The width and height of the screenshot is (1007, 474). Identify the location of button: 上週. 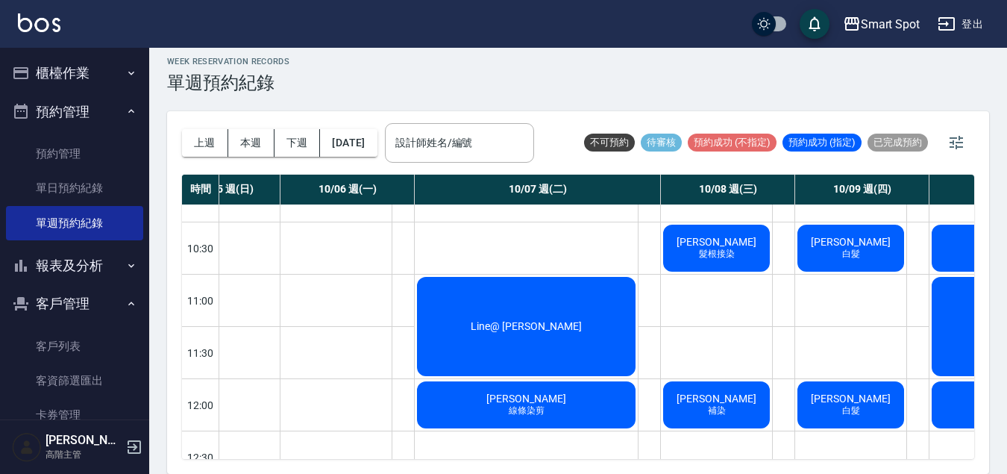
(205, 142).